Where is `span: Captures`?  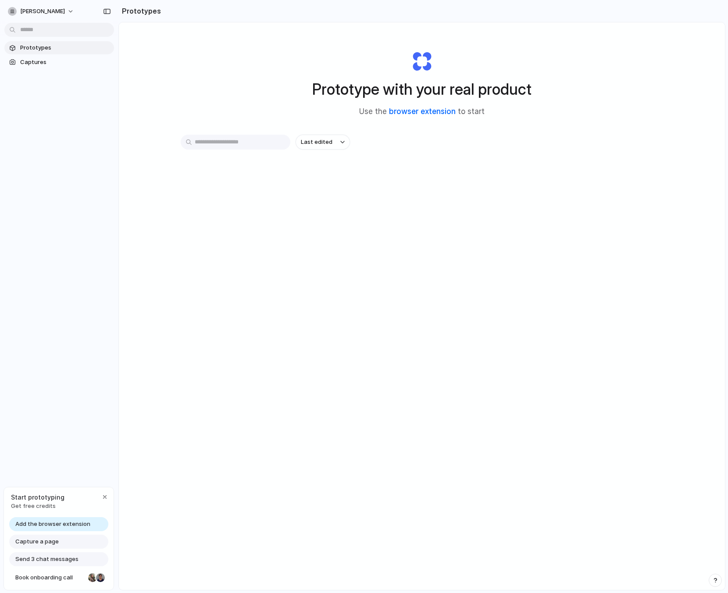
span: Captures is located at coordinates (65, 62).